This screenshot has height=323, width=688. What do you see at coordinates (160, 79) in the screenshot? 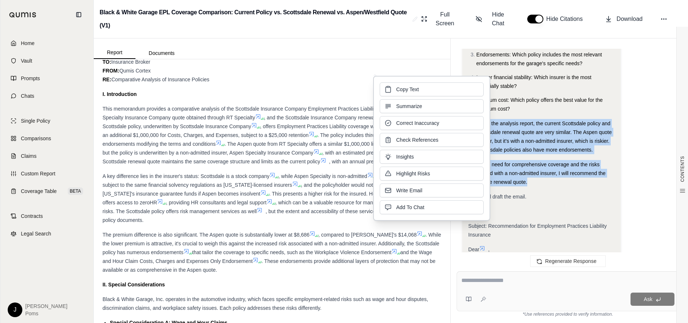
I see `span: Comparative Analysis of Insurance Policies` at bounding box center [160, 79].